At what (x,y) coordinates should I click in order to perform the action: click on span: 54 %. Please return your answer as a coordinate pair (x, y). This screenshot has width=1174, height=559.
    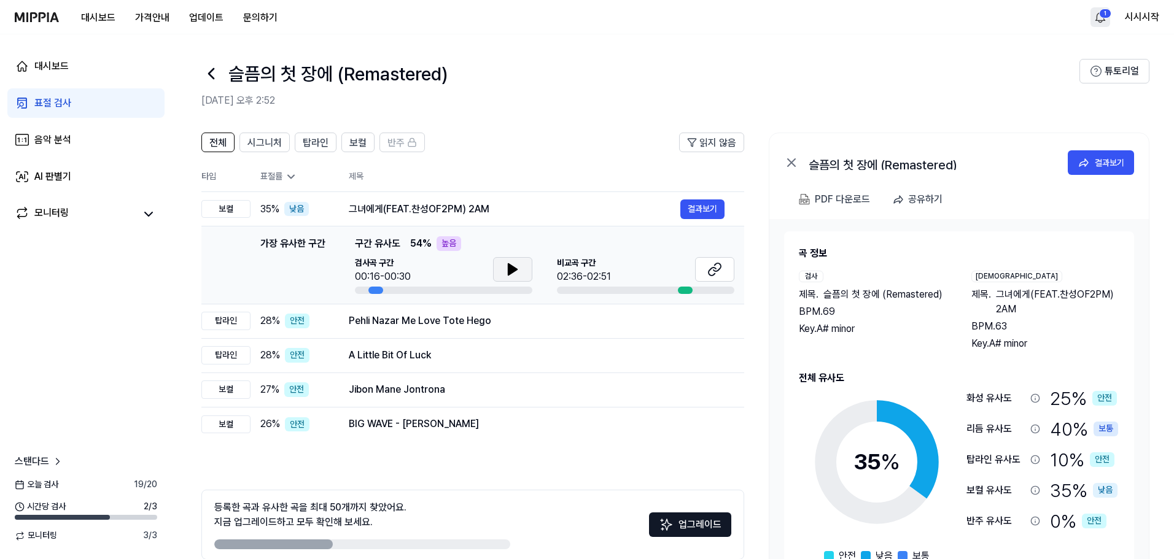
    Looking at the image, I should click on (420, 244).